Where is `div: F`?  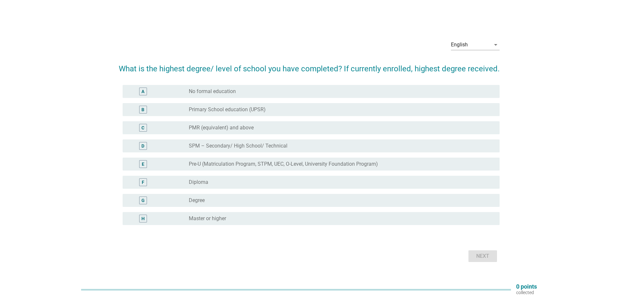
div: F is located at coordinates (143, 182).